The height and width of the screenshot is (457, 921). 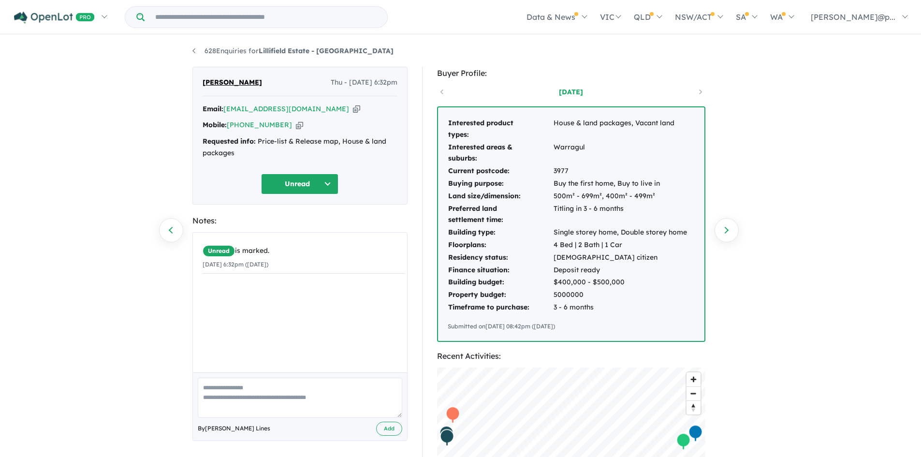 I want to click on td: 4 Bed | 2 Bath | 1 Car, so click(x=620, y=245).